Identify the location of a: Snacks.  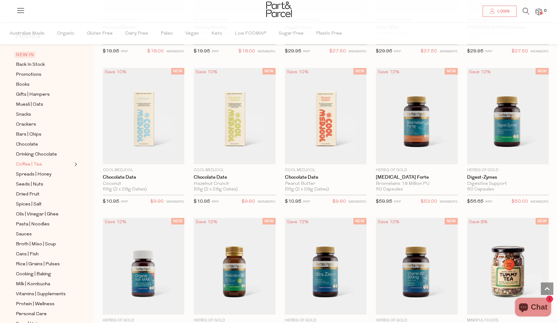
(44, 114).